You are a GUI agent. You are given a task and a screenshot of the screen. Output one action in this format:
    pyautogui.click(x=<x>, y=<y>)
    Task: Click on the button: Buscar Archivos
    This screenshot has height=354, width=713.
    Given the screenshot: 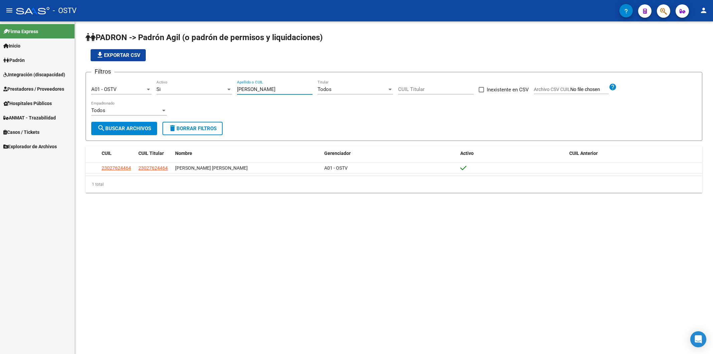 What is the action you would take?
    pyautogui.click(x=124, y=128)
    